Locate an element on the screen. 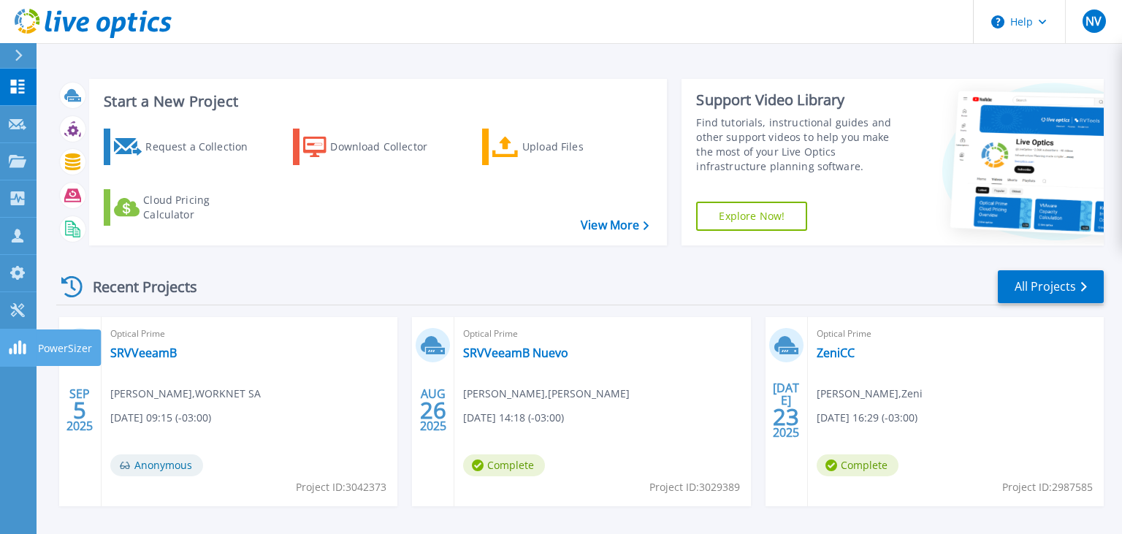 This screenshot has width=1122, height=534. div: Download Collector is located at coordinates (389, 147).